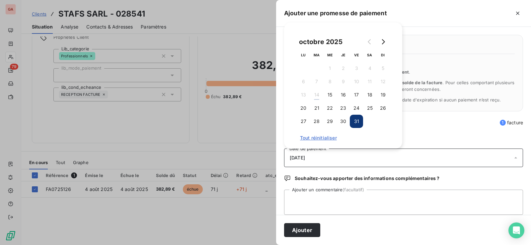 This screenshot has height=245, width=531. Describe the element at coordinates (370, 42) in the screenshot. I see `button: Go to previous month` at that location.